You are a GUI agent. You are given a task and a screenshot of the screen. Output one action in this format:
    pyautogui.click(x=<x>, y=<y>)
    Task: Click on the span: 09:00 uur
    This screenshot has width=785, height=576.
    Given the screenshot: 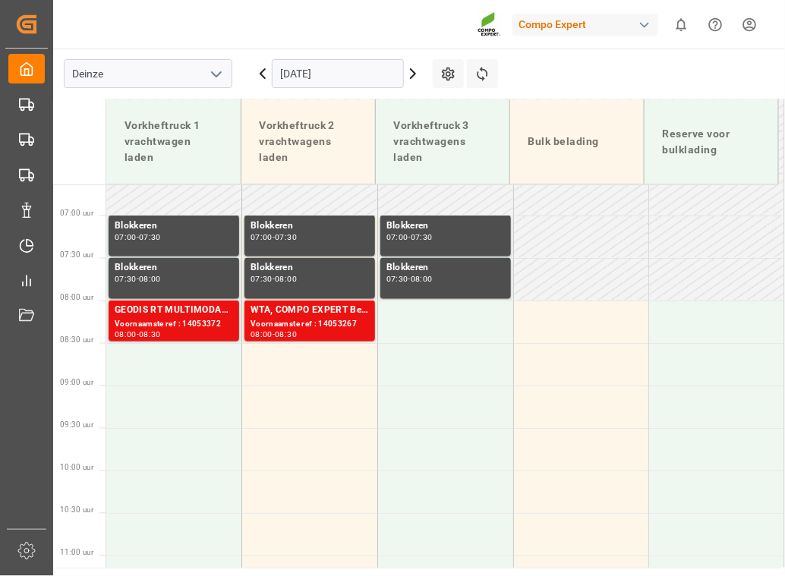 What is the action you would take?
    pyautogui.click(x=77, y=383)
    